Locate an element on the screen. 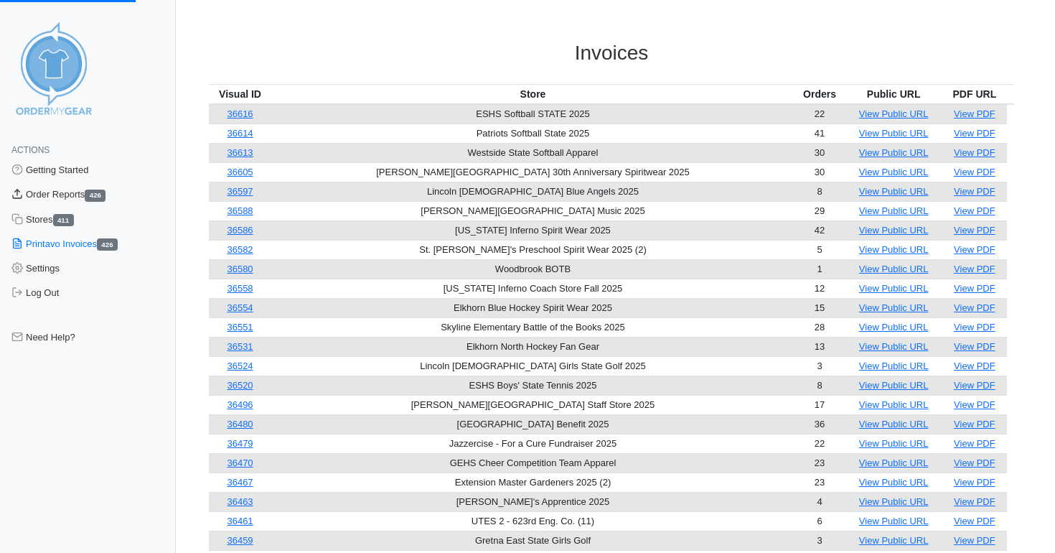 Image resolution: width=1055 pixels, height=553 pixels. td: Patriots Softball State 2025 is located at coordinates (533, 133).